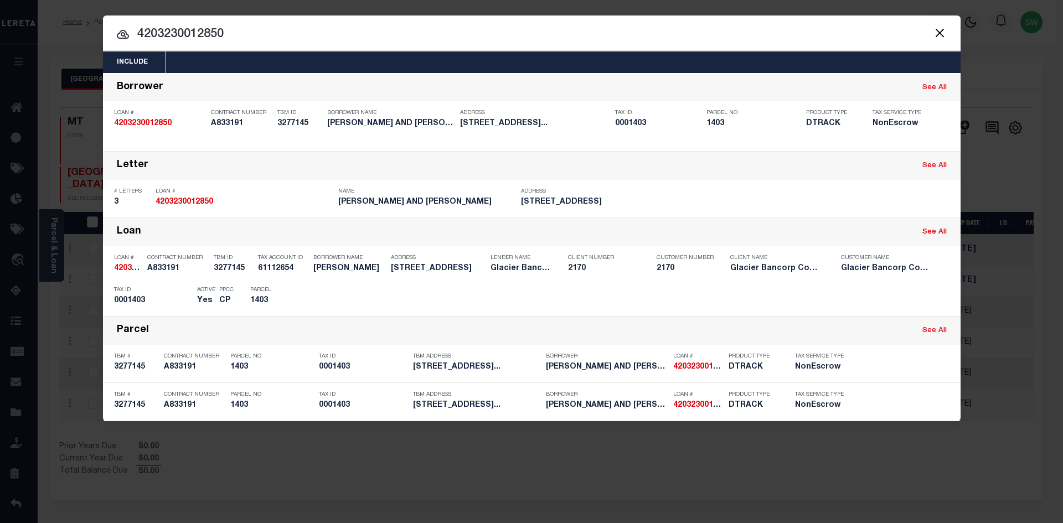 The image size is (1063, 523). I want to click on h5: CP, so click(226, 301).